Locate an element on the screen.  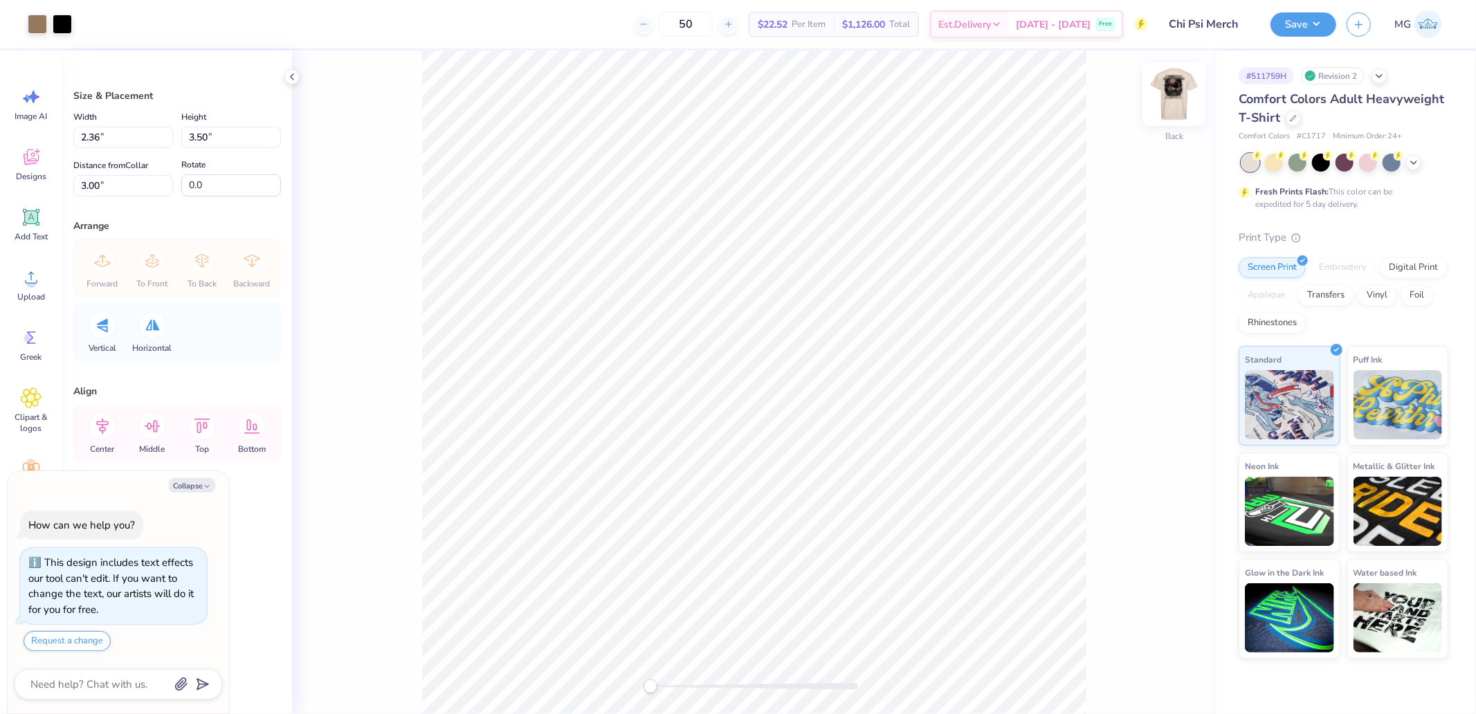
span: Water based Ink is located at coordinates (1385, 572).